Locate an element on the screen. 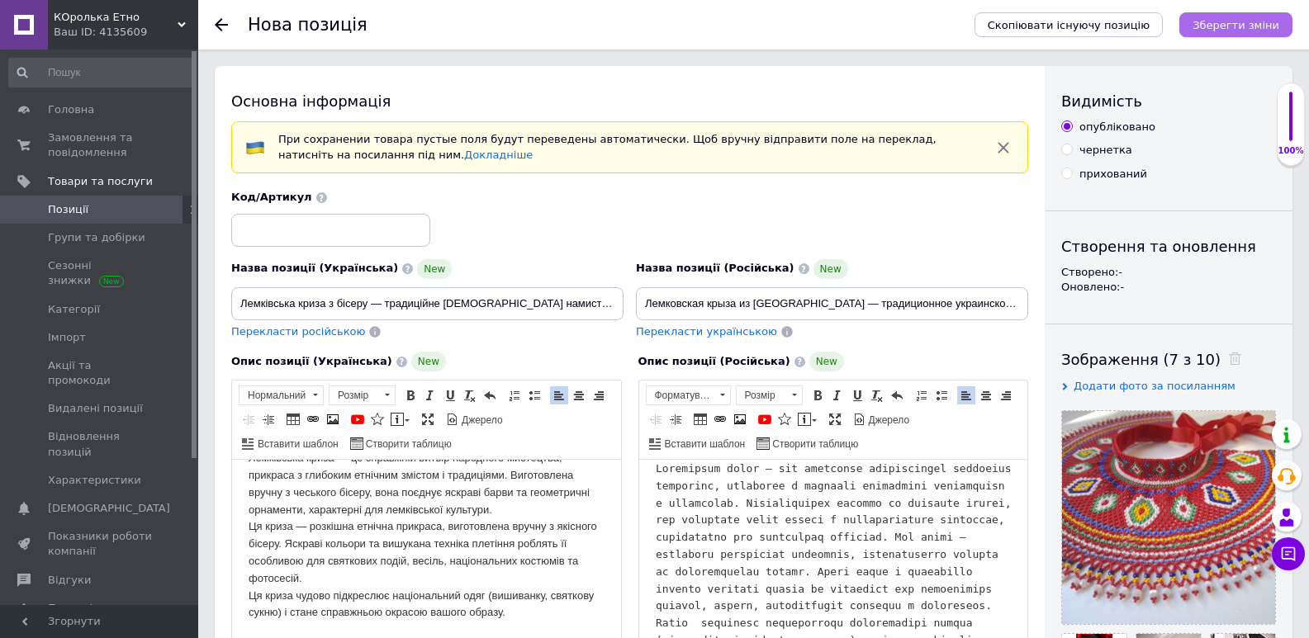 This screenshot has height=638, width=1309. span: Покупці is located at coordinates (70, 609).